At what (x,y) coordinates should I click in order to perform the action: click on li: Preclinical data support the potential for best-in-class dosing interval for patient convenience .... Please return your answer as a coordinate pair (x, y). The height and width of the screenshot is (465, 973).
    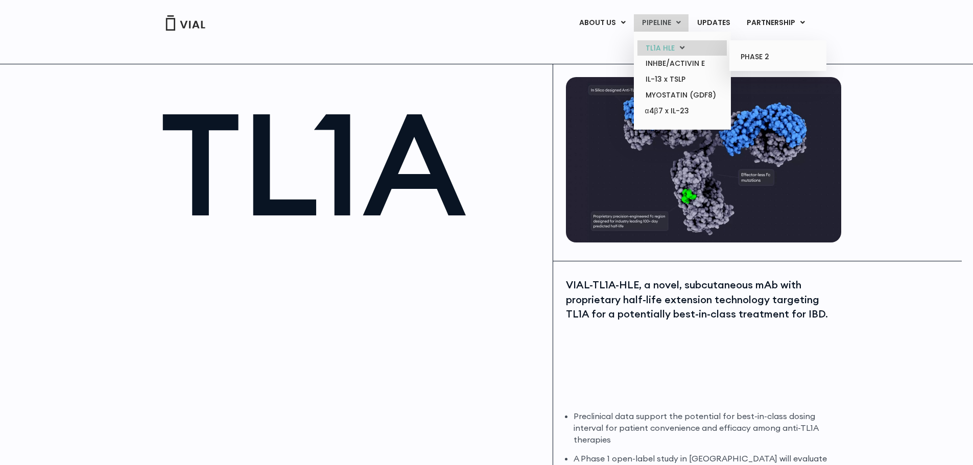
    Looking at the image, I should click on (706, 428).